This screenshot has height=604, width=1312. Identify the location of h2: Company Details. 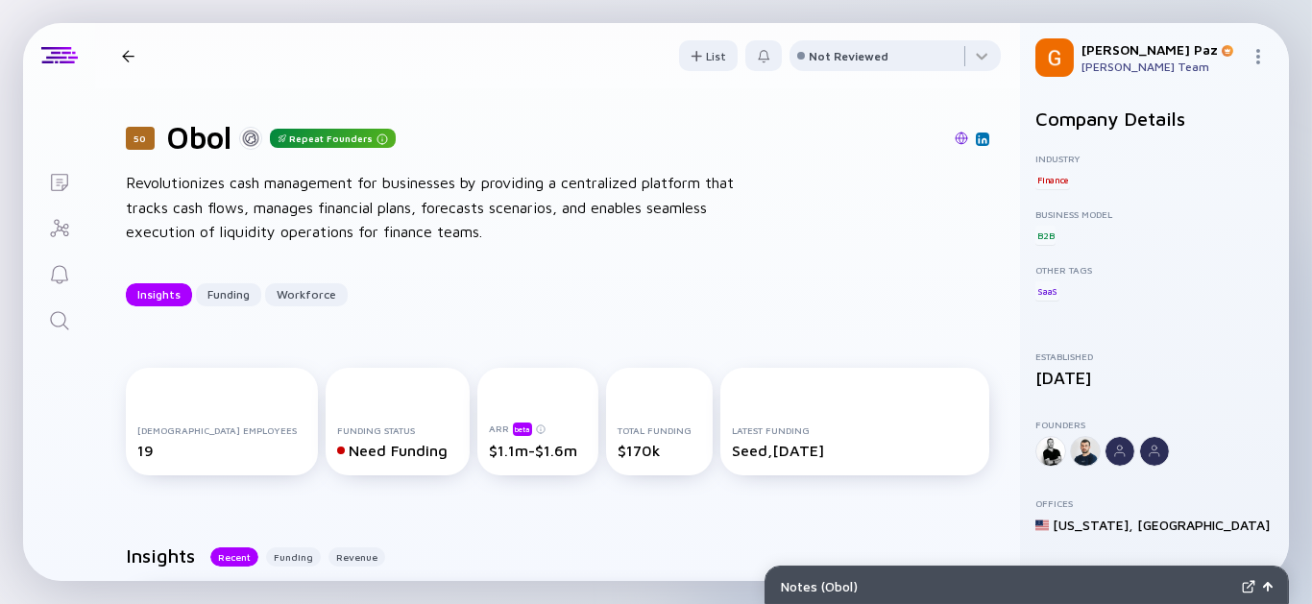
(1154, 118).